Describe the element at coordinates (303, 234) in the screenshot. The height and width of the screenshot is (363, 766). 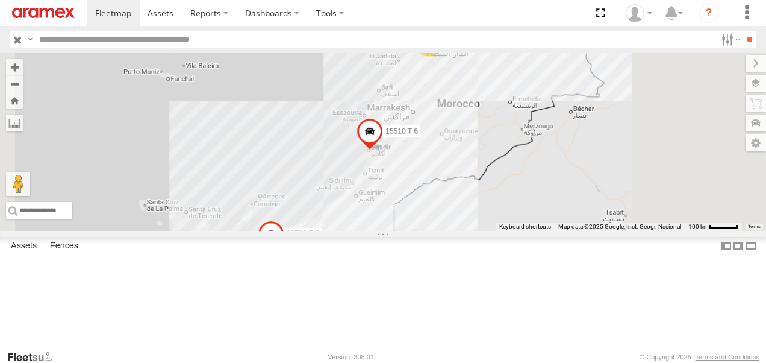
I see `span: 99783 E 6` at that location.